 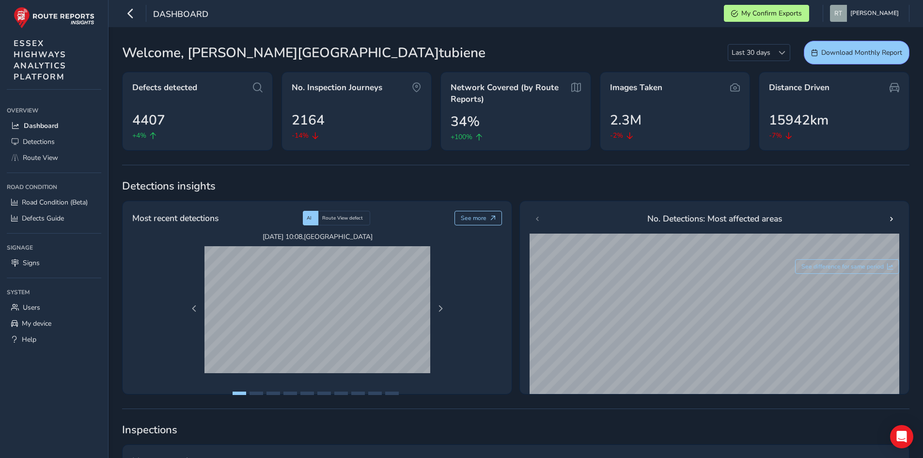 What do you see at coordinates (149, 120) in the screenshot?
I see `span: 4407` at bounding box center [149, 120].